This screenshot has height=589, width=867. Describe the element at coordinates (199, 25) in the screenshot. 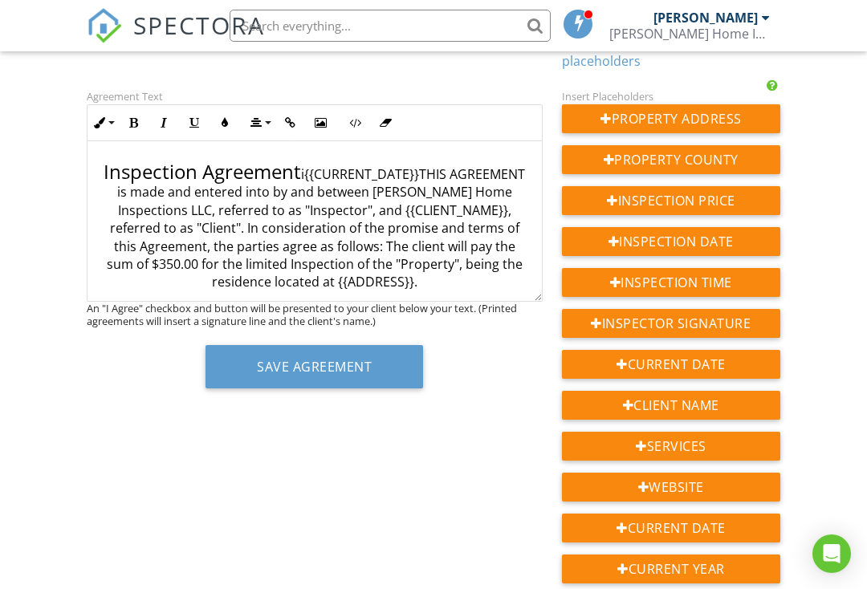

I see `span: SPECTORA` at that location.